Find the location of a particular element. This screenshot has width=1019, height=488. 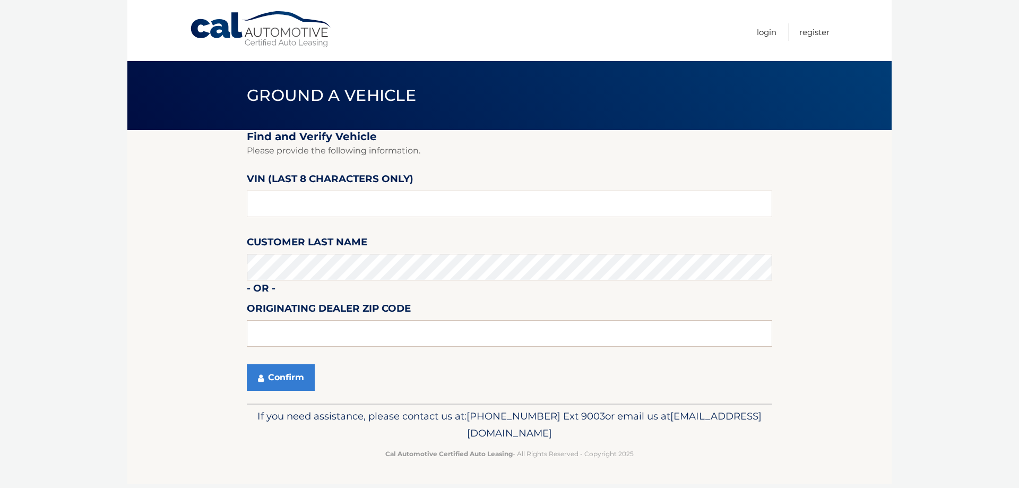

h2: Find and Verify Vehicle is located at coordinates (509, 136).